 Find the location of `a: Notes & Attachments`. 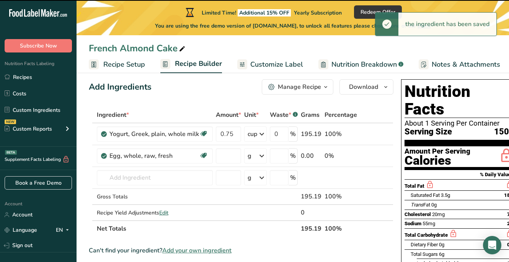

a: Notes & Attachments is located at coordinates (459, 64).